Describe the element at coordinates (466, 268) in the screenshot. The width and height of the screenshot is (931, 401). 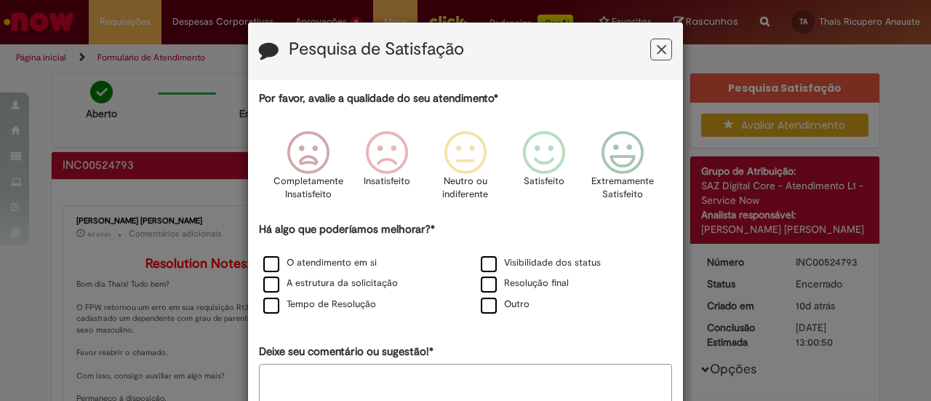
I see `div: Há algo que poderíamos melhorar?*` at that location.